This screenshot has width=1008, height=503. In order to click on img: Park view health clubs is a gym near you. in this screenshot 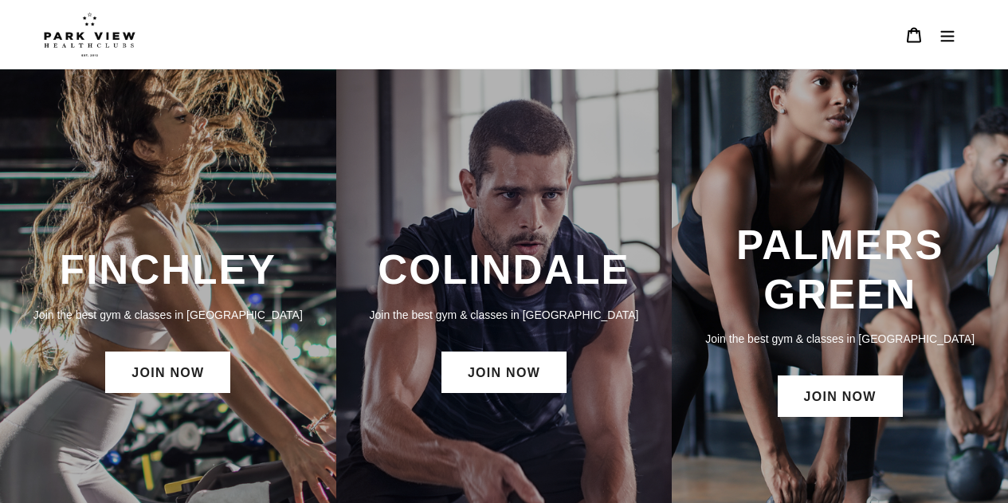, I will do `click(89, 34)`.